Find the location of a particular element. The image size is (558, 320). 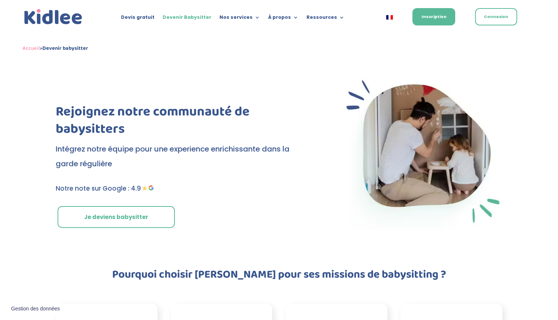

button: Gestion des données is located at coordinates (35, 309).